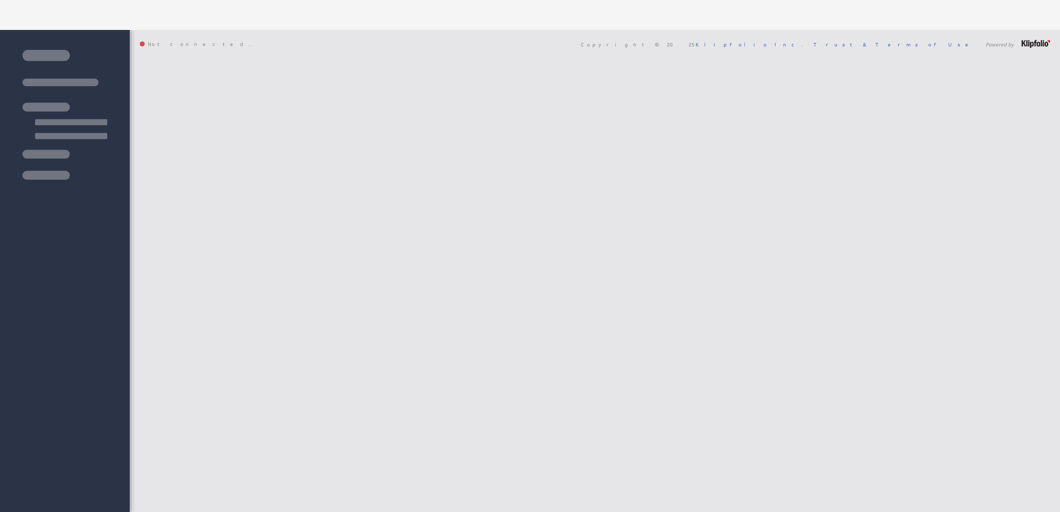  Describe the element at coordinates (749, 44) in the screenshot. I see `a: Klipfolio Inc.` at that location.